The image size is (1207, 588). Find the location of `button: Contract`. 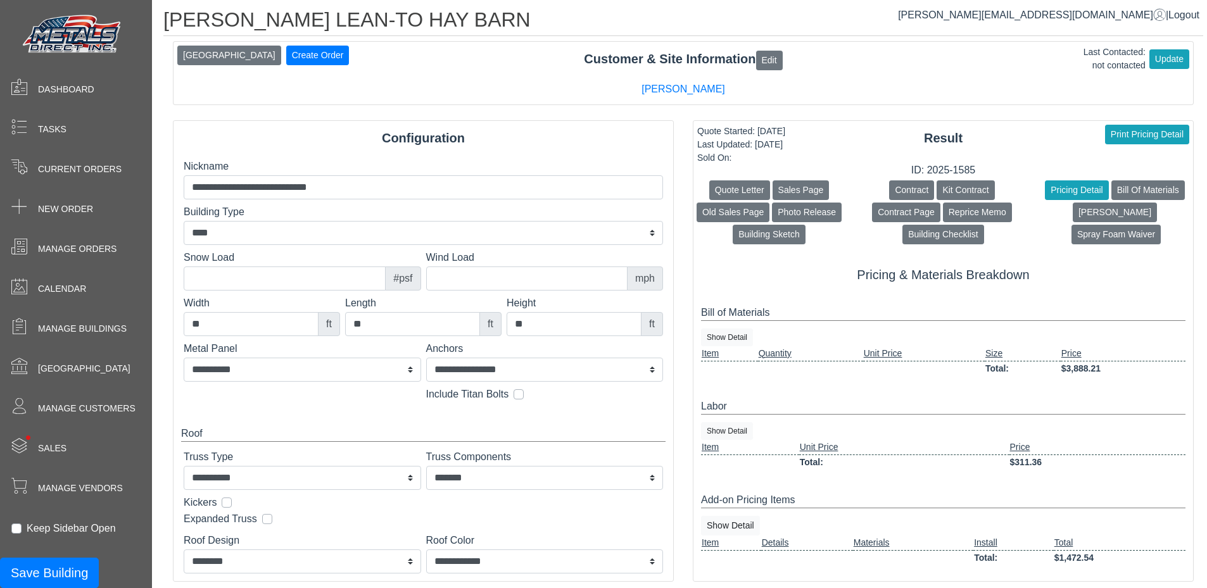

button: Contract is located at coordinates (911, 190).